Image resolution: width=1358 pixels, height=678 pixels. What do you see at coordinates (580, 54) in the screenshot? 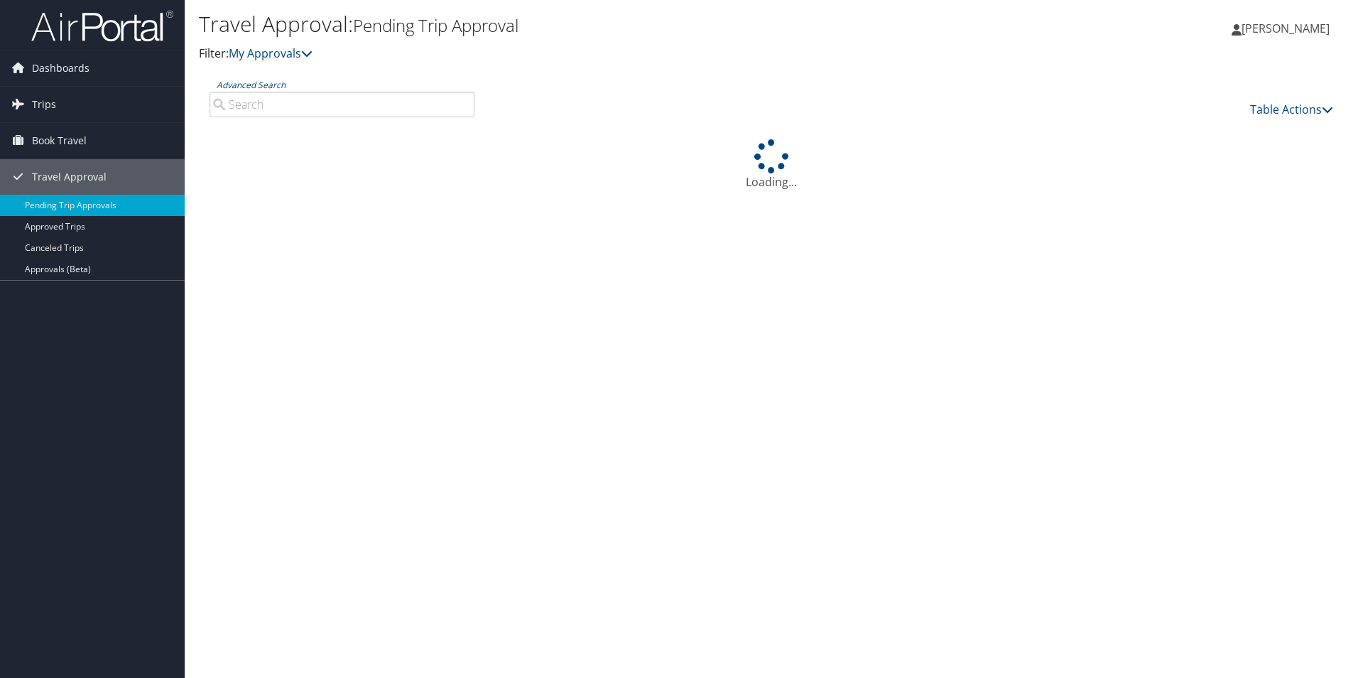
I see `p: Filter:` at bounding box center [580, 54].